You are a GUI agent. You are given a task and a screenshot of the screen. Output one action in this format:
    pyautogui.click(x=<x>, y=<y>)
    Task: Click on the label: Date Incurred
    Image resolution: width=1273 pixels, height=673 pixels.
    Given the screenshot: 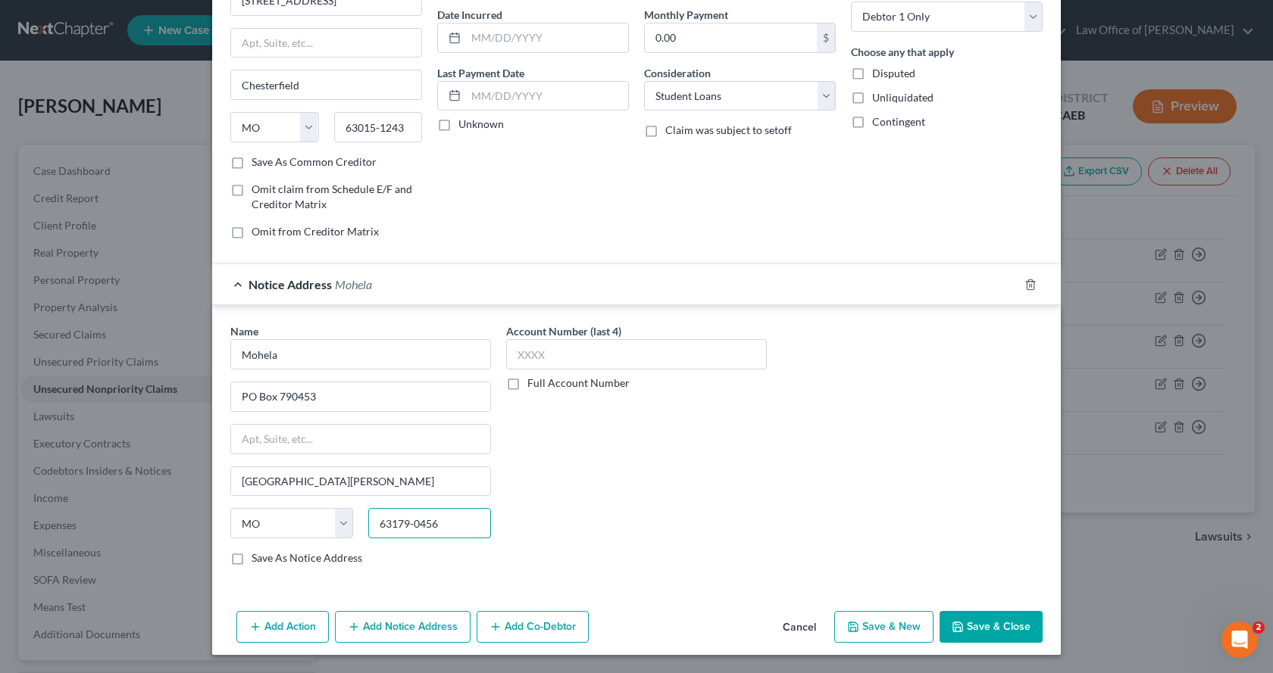 What is the action you would take?
    pyautogui.click(x=470, y=14)
    